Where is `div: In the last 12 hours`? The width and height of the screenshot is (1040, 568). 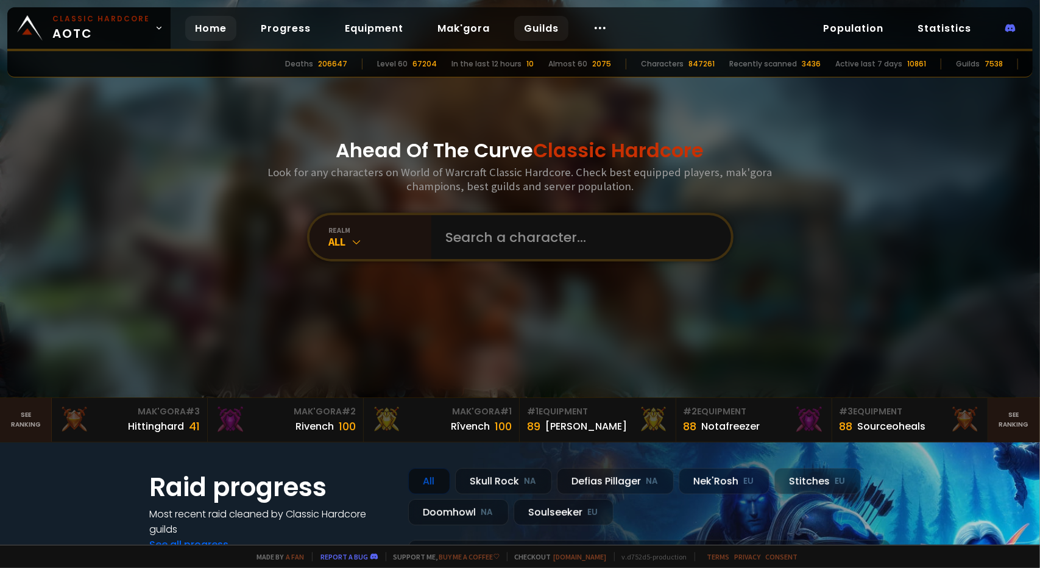
div: In the last 12 hours is located at coordinates (486, 64).